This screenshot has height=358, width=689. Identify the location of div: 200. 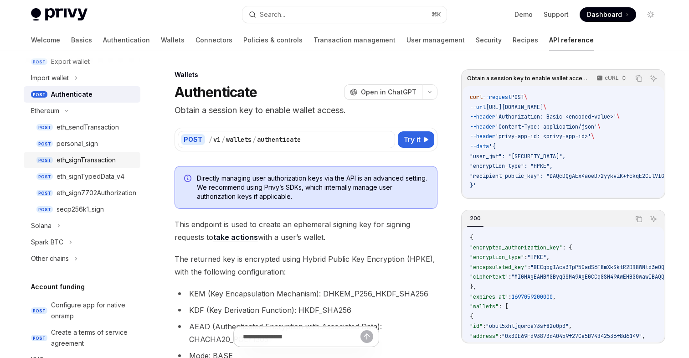
(476, 218).